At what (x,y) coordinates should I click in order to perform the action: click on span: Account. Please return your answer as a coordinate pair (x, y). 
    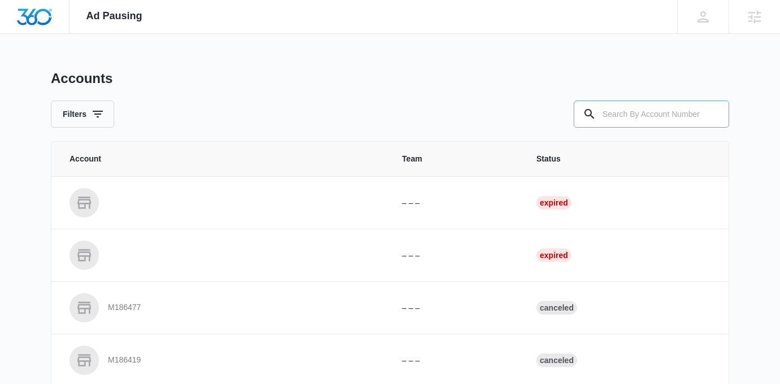
    Looking at the image, I should click on (222, 159).